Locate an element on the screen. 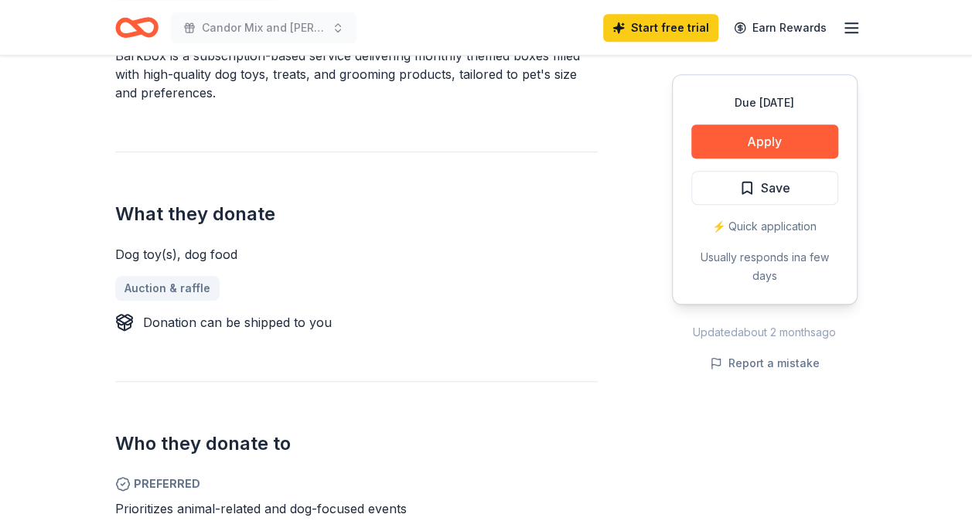 This screenshot has height=521, width=972. span: Prioritizes animal-related and dog-focused events is located at coordinates (261, 509).